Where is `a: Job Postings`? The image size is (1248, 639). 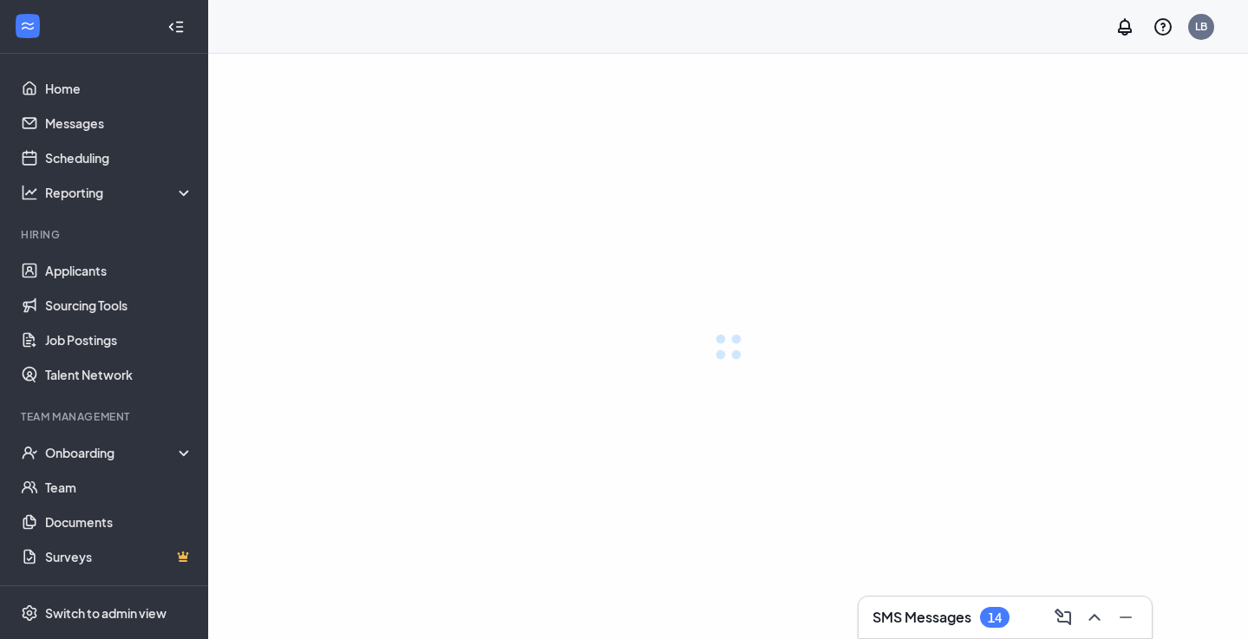 a: Job Postings is located at coordinates (119, 340).